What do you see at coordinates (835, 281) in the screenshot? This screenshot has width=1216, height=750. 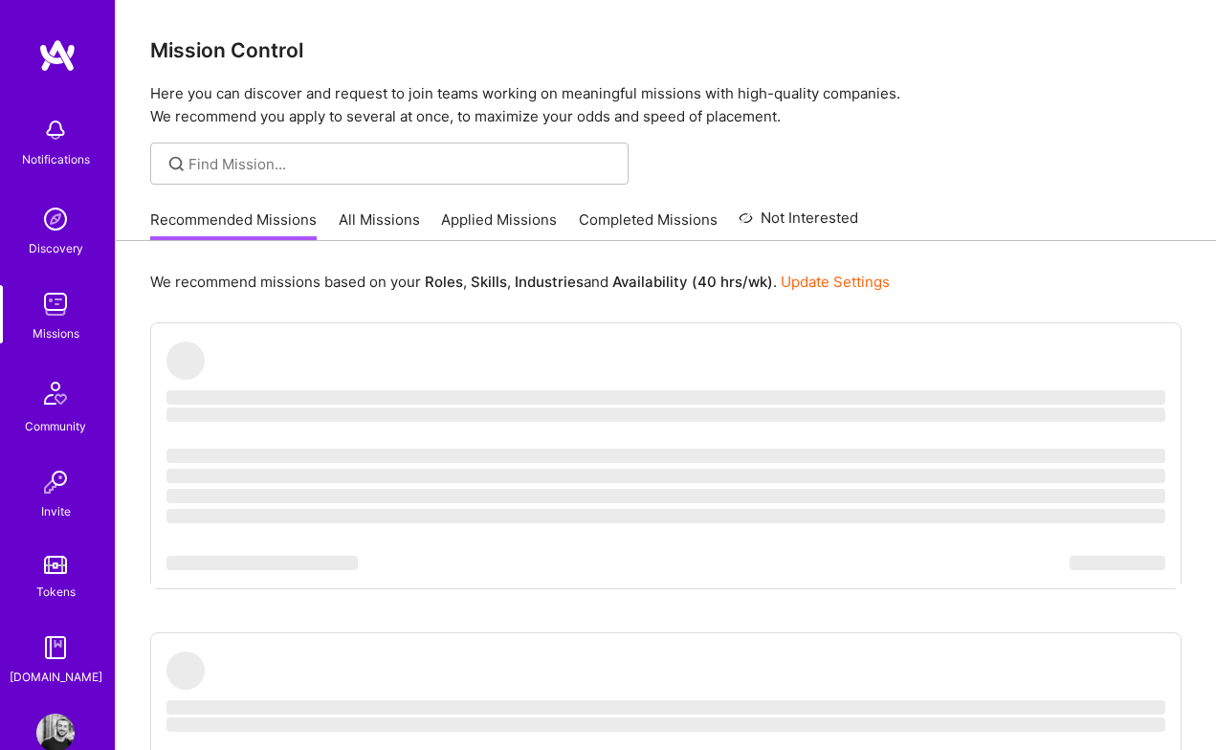 I see `a: Update Settings` at bounding box center [835, 281].